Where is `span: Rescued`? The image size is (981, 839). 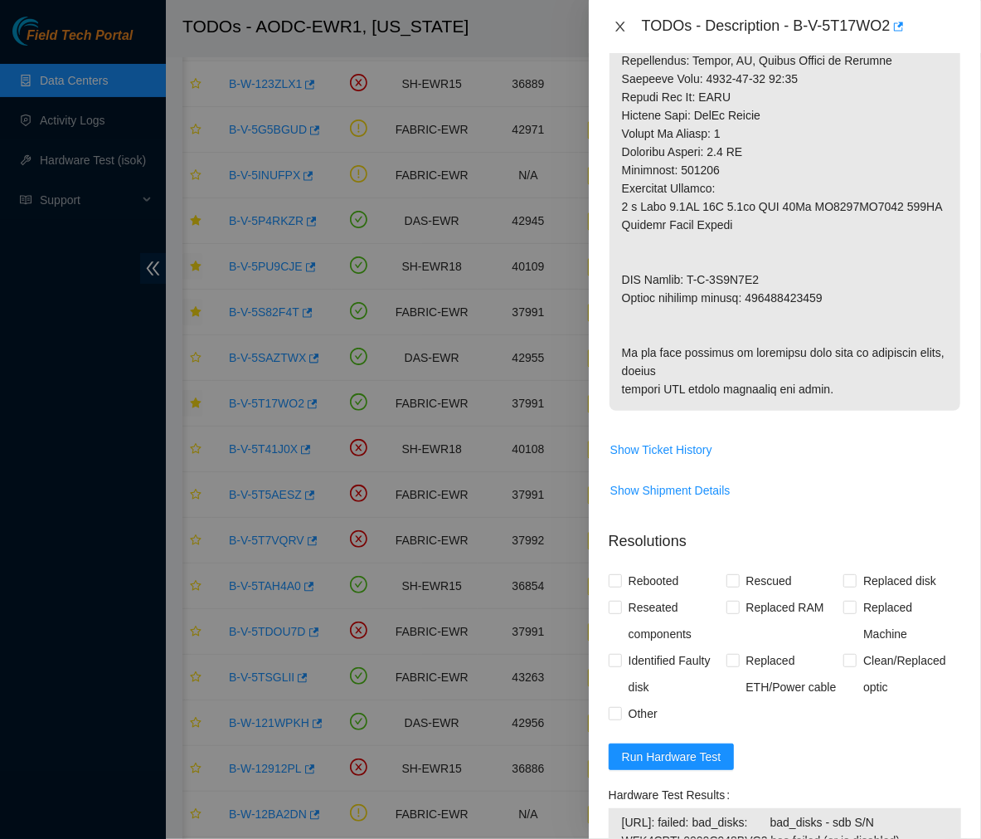
span: Rescued is located at coordinates (769, 581).